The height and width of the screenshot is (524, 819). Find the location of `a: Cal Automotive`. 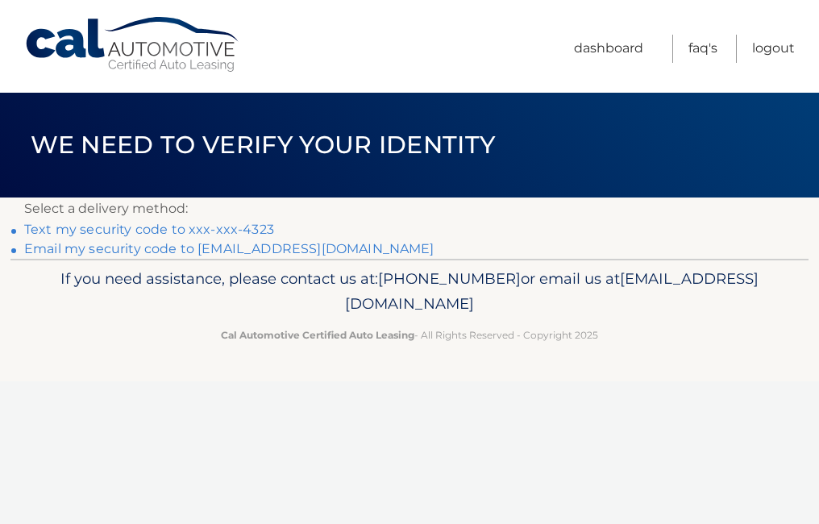

a: Cal Automotive is located at coordinates (133, 44).